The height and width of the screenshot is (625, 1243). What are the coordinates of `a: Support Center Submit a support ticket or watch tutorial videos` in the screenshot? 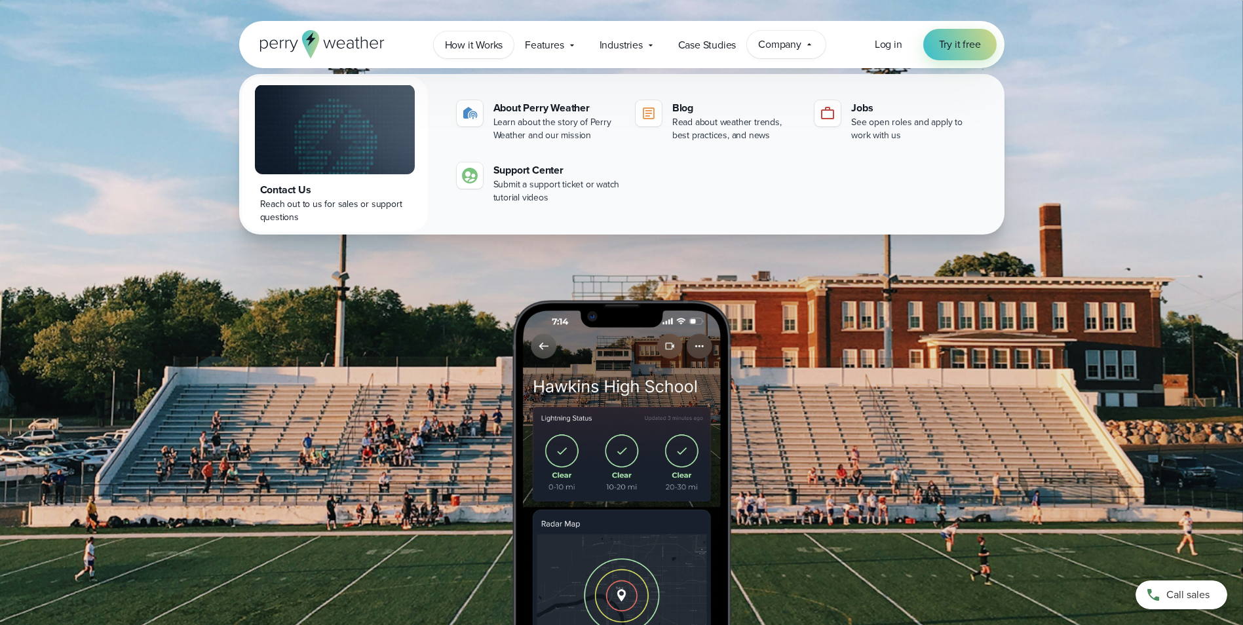 It's located at (538, 183).